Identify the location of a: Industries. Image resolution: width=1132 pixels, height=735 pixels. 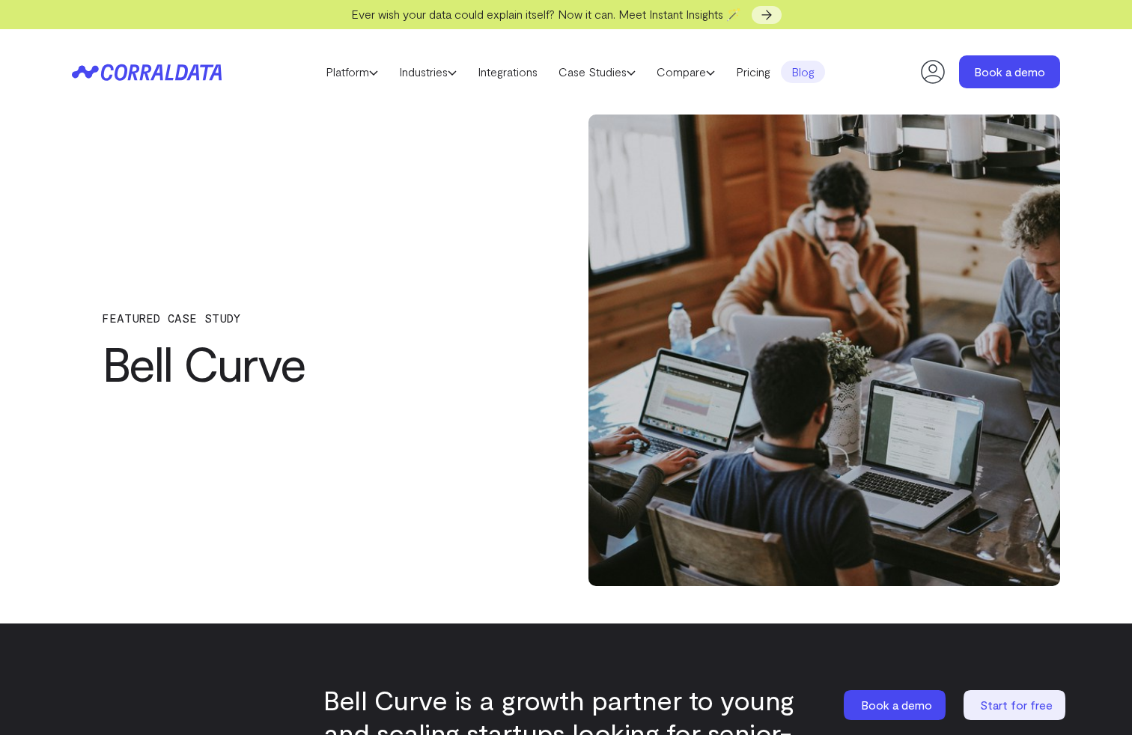
(428, 72).